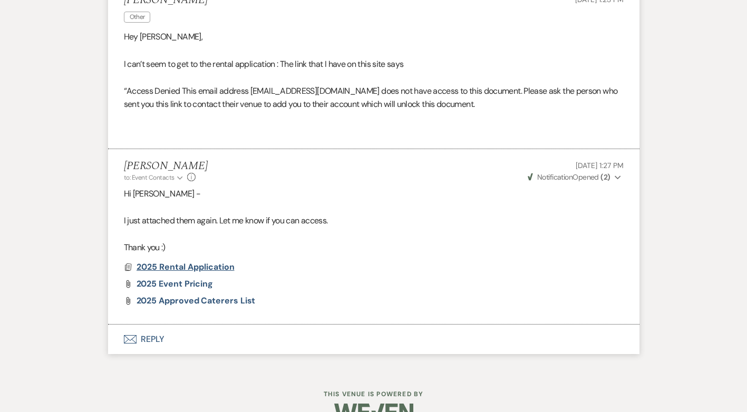 The height and width of the screenshot is (412, 747). I want to click on button: Reply, so click(374, 340).